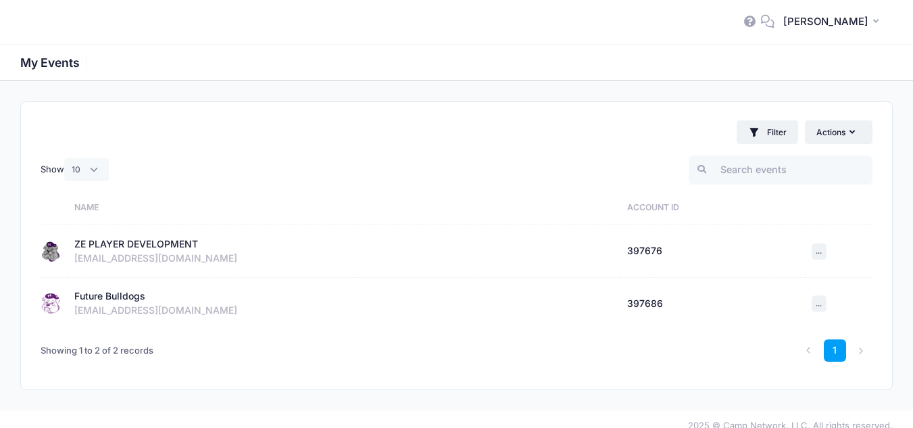 The width and height of the screenshot is (913, 428). What do you see at coordinates (712, 303) in the screenshot?
I see `td: 397686` at bounding box center [712, 303].